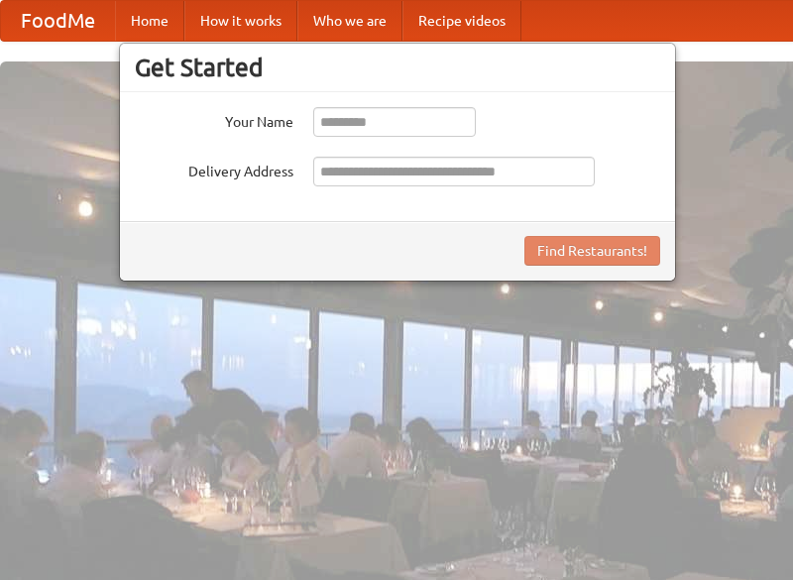 Image resolution: width=793 pixels, height=580 pixels. What do you see at coordinates (214, 169) in the screenshot?
I see `label: Delivery Address` at bounding box center [214, 169].